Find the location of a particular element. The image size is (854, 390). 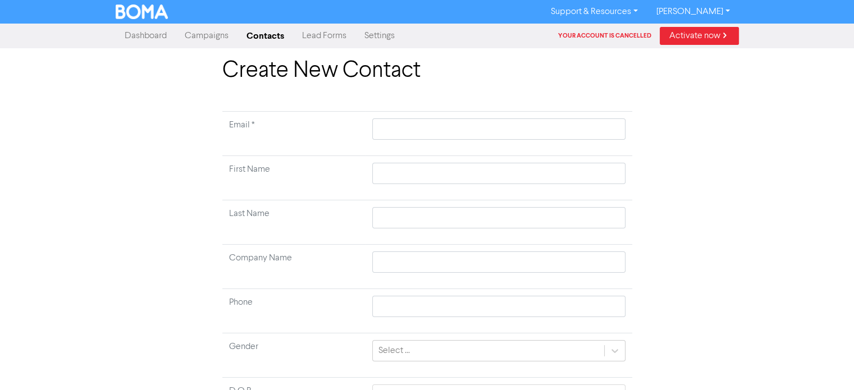

div: Chat Widget is located at coordinates (826, 363).